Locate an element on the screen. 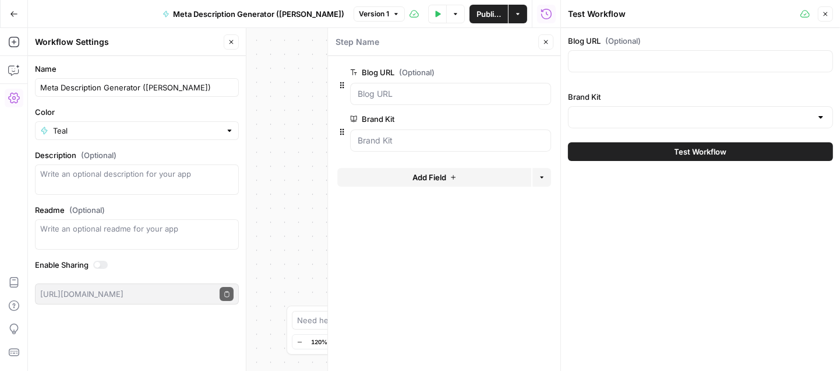 The image size is (840, 371). button: Add Field is located at coordinates (434, 177).